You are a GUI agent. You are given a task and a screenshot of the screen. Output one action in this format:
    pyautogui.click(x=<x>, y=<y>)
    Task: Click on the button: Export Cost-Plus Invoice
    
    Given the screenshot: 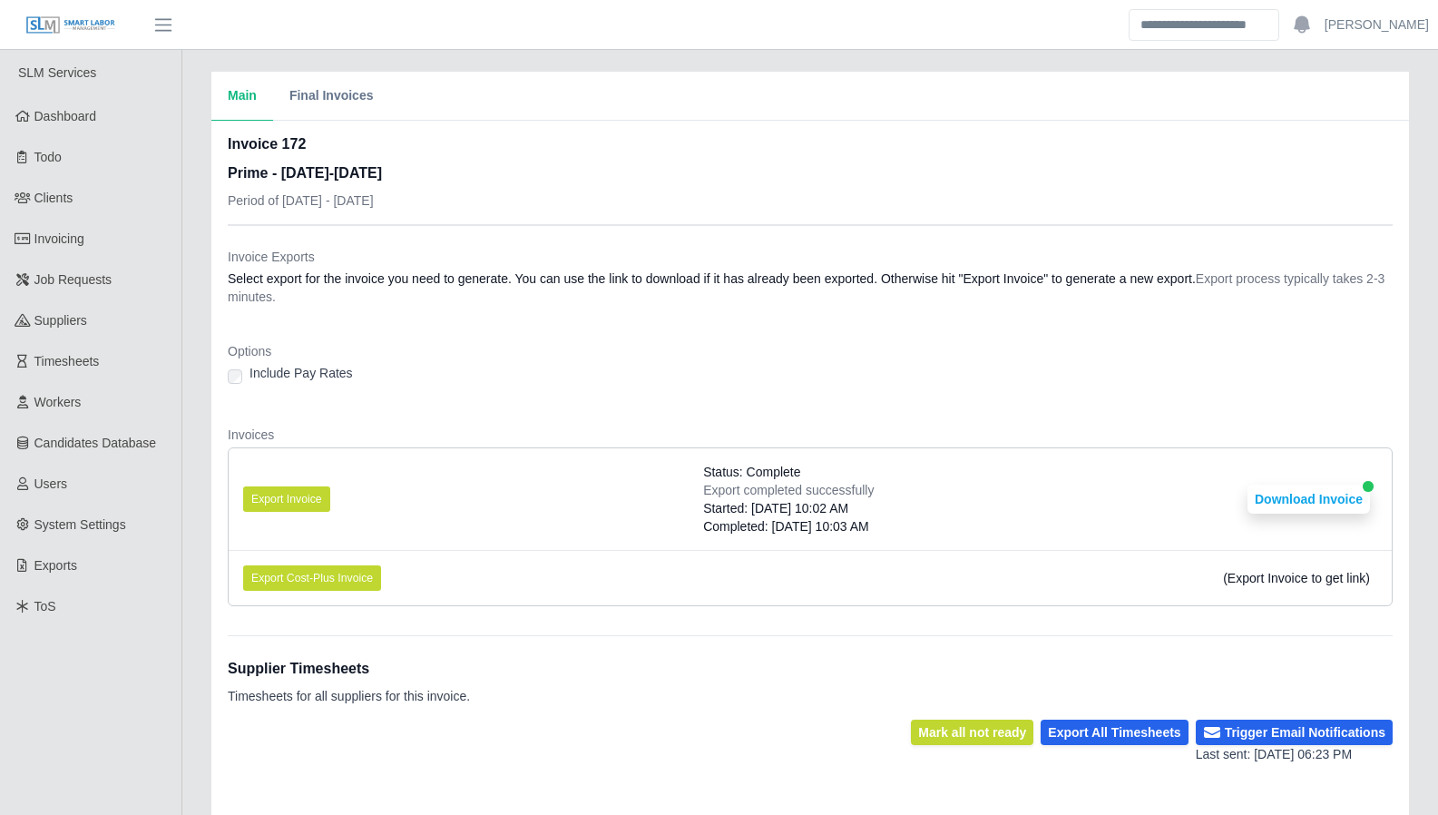 What is the action you would take?
    pyautogui.click(x=312, y=578)
    